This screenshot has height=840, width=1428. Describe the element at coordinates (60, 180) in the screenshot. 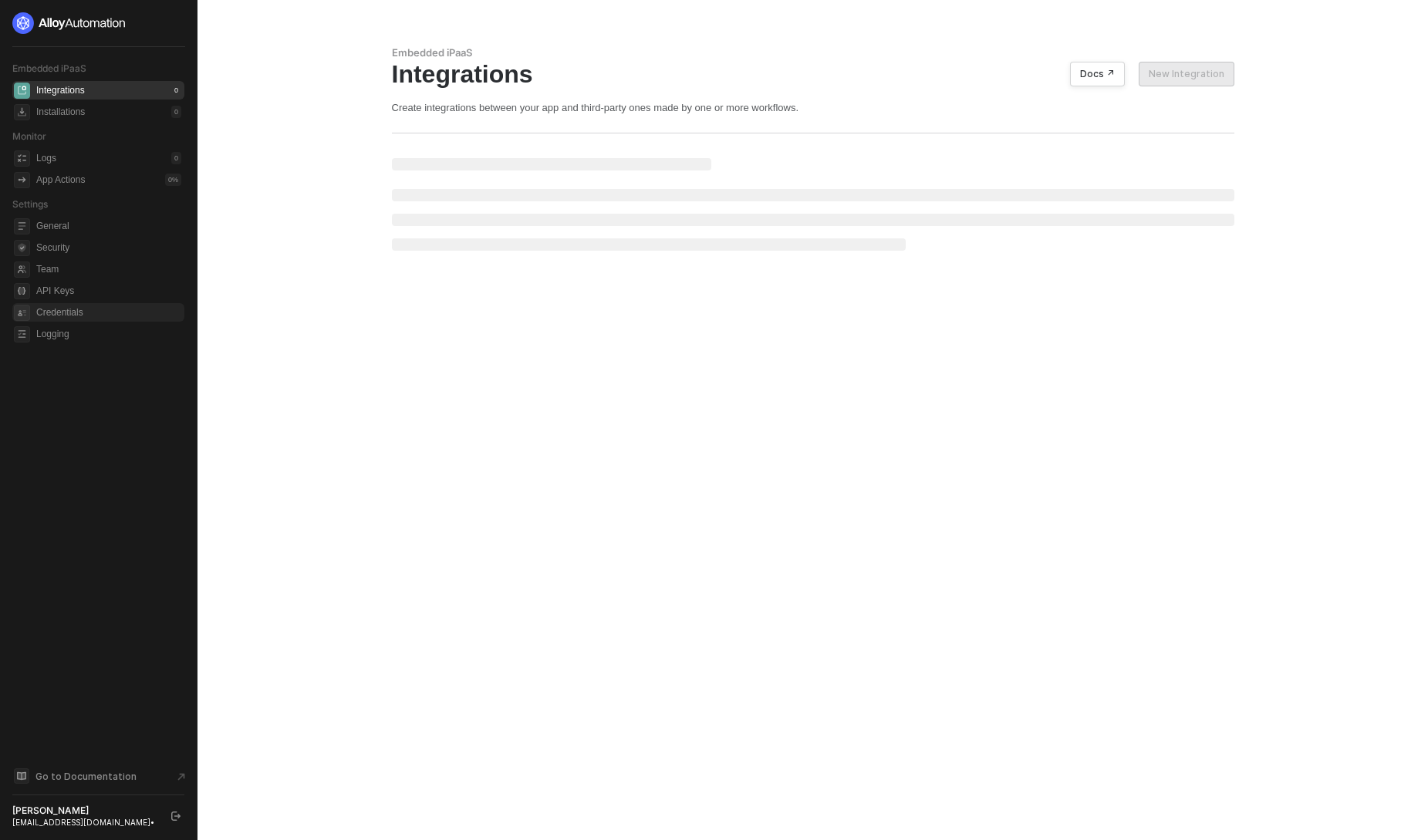

I see `div: App Actions` at that location.